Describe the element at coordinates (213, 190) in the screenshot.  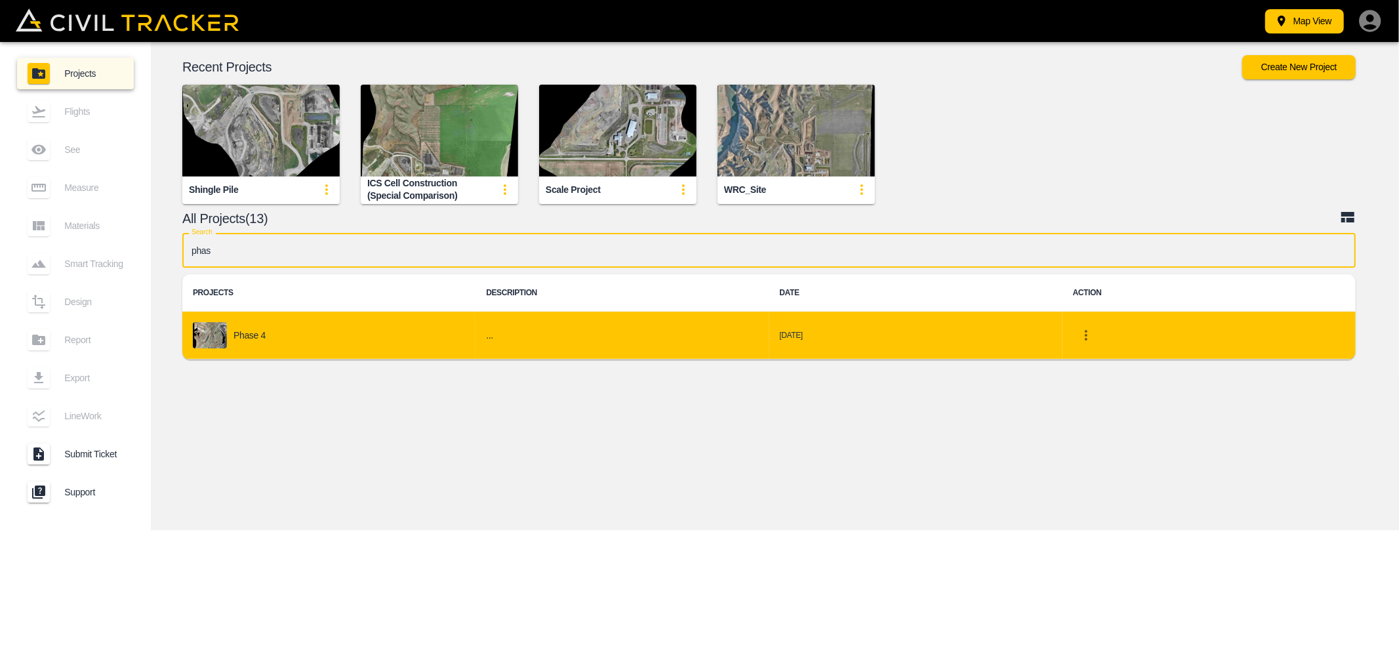
I see `div: Shingle Pile` at that location.